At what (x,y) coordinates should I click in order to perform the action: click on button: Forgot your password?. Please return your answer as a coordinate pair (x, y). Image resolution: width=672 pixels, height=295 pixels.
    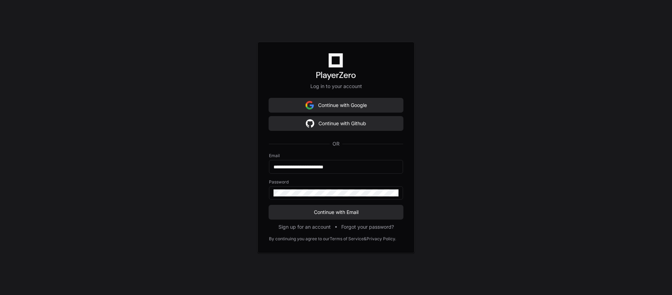
    Looking at the image, I should click on (368, 227).